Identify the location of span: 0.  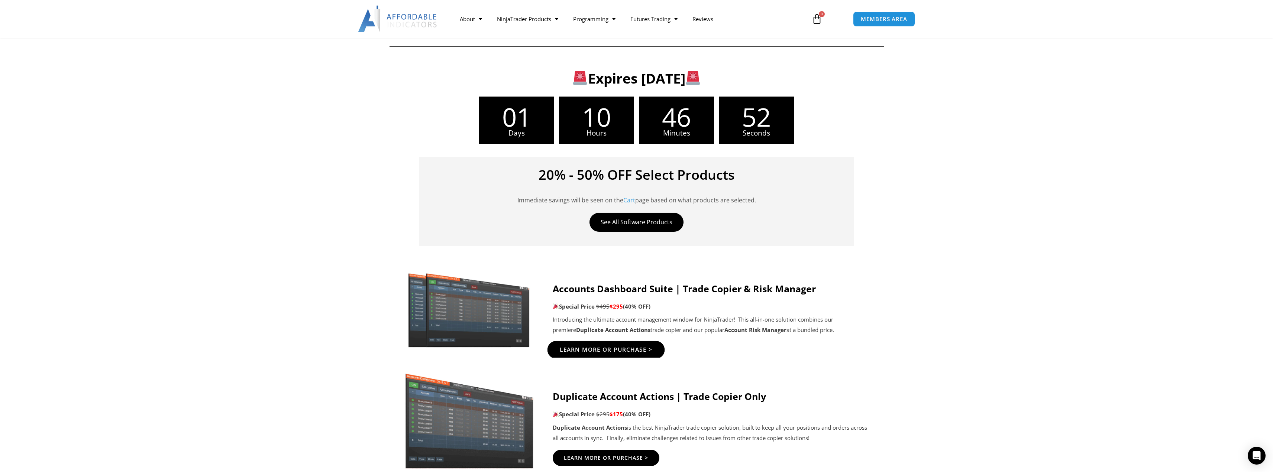
(822, 14).